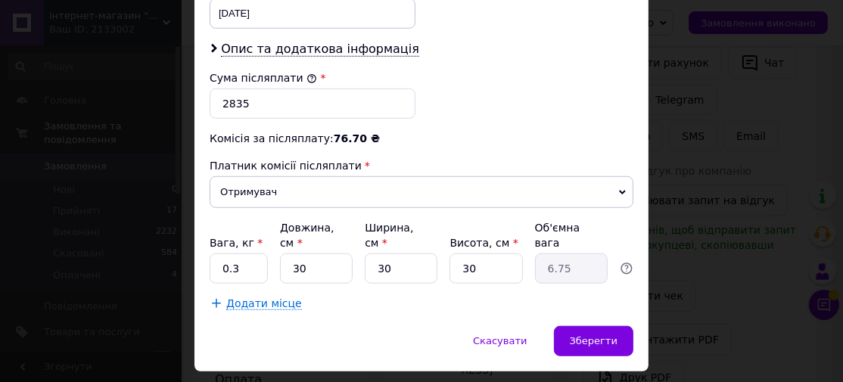 The height and width of the screenshot is (382, 843). Describe the element at coordinates (320, 49) in the screenshot. I see `span: Опис та додаткова інформація` at that location.